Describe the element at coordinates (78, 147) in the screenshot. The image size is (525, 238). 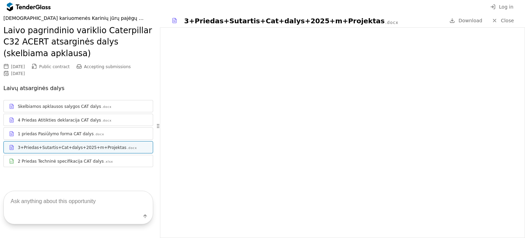
I see `a: 3+Priedas+Sutartis+Cat+dalys+2025+m+Projektas.docx` at that location.